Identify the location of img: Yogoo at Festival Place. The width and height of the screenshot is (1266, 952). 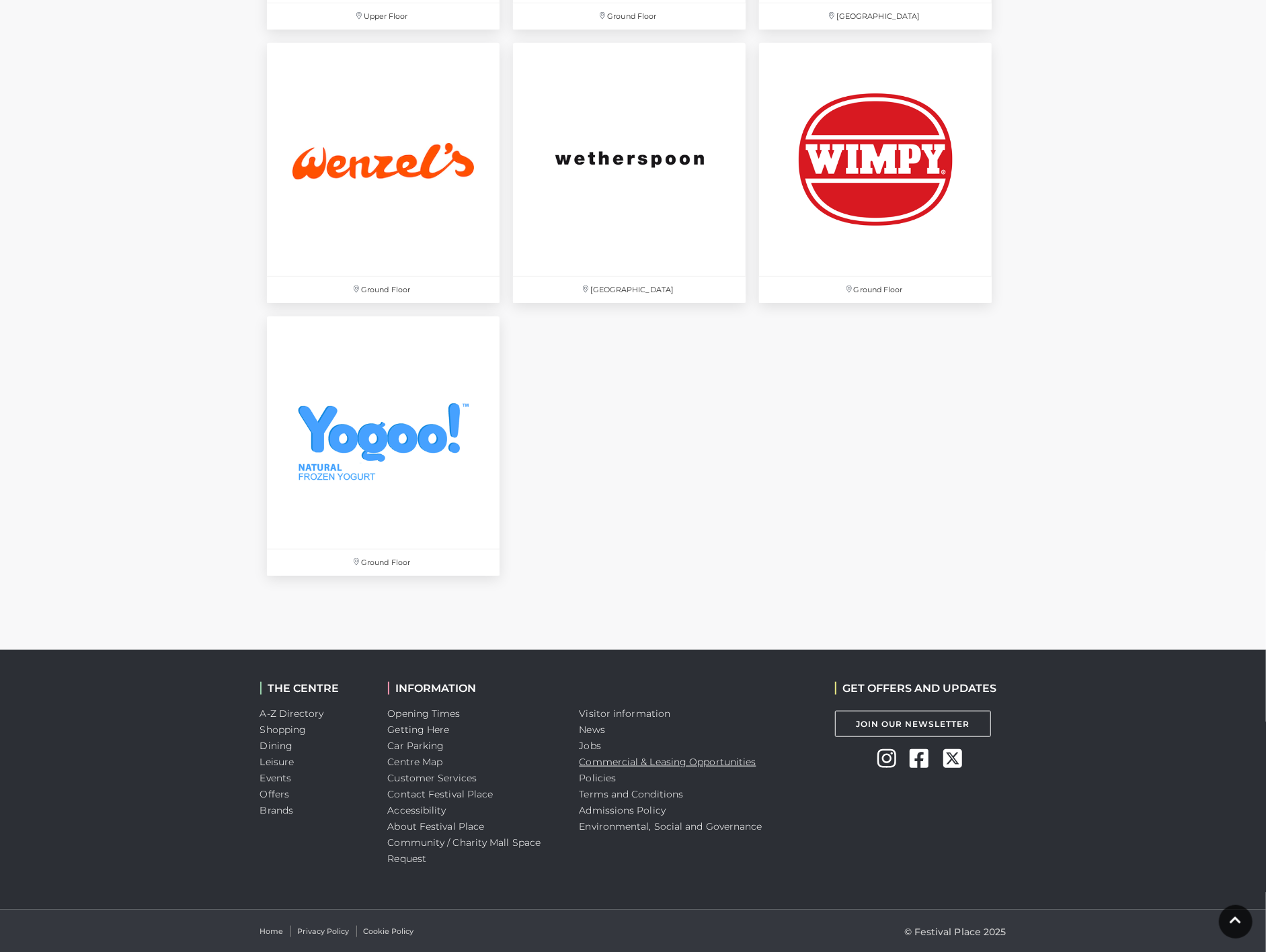
(384, 433).